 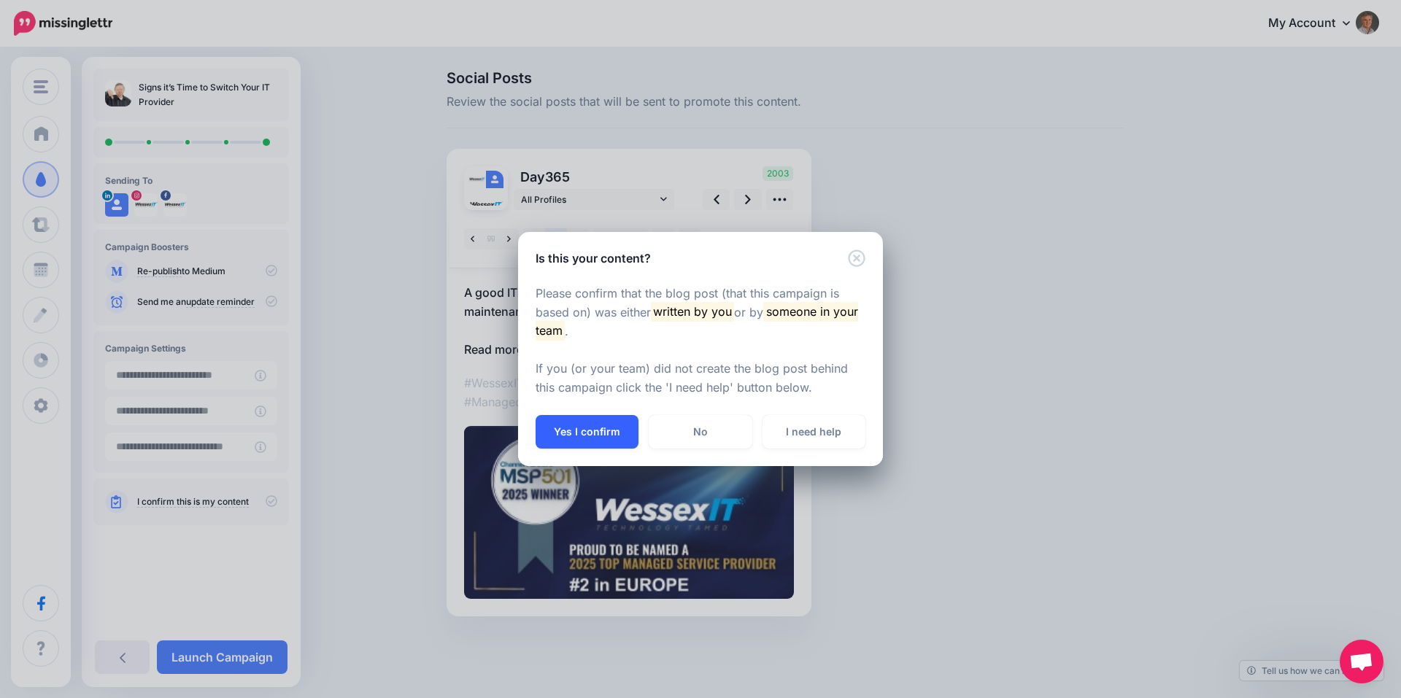 I want to click on button: Yes I confirm, so click(x=587, y=432).